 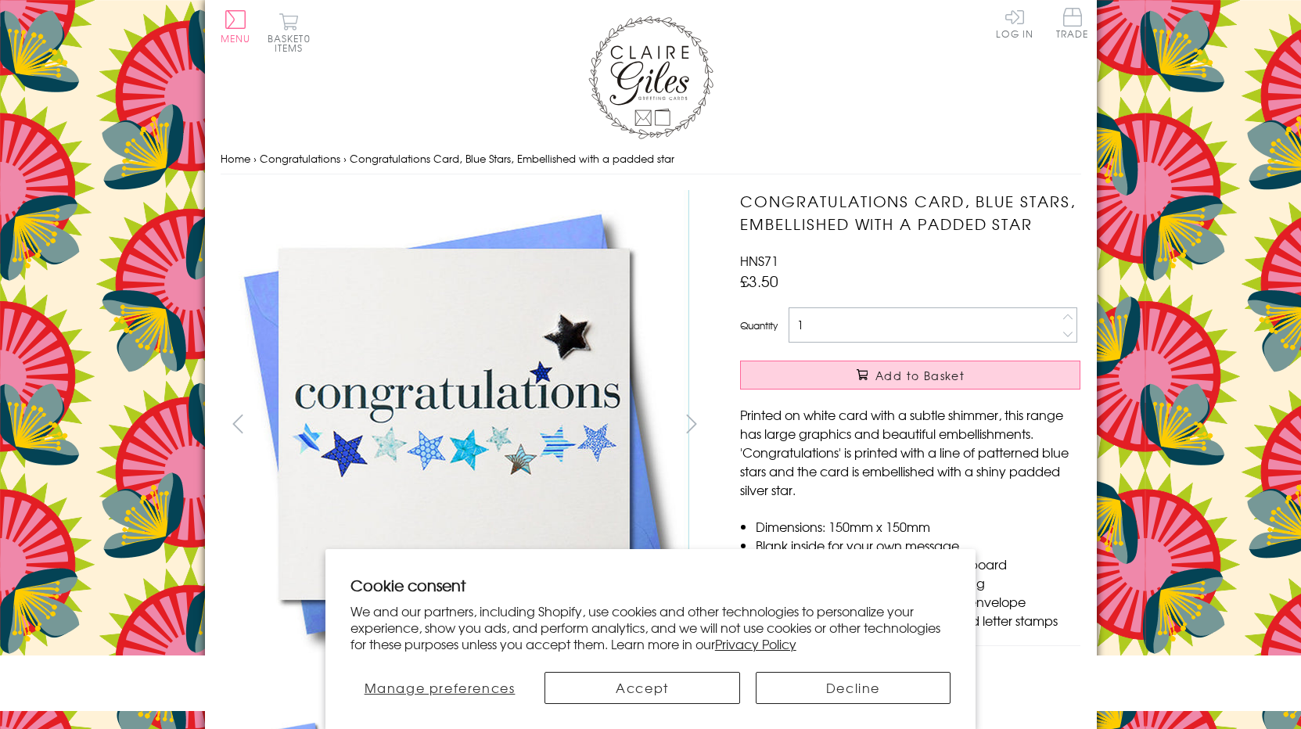 I want to click on a: Log In, so click(x=1015, y=23).